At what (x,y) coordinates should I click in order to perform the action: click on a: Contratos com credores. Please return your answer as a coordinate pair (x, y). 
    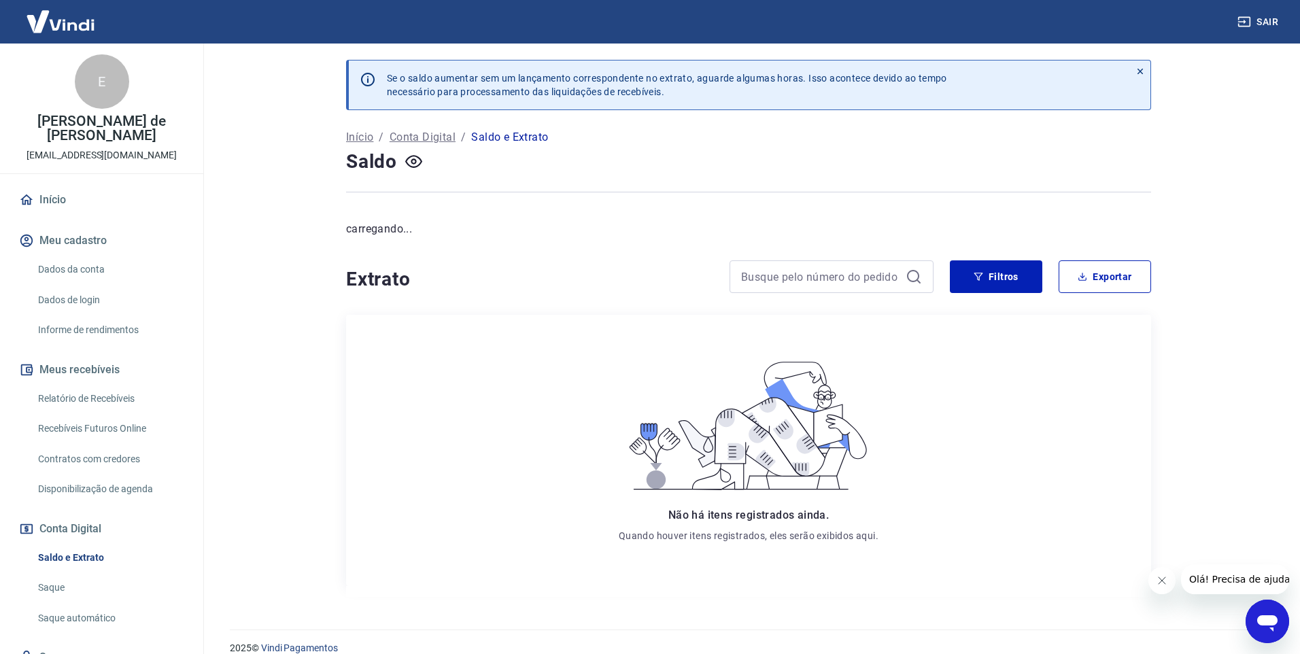
    Looking at the image, I should click on (109, 459).